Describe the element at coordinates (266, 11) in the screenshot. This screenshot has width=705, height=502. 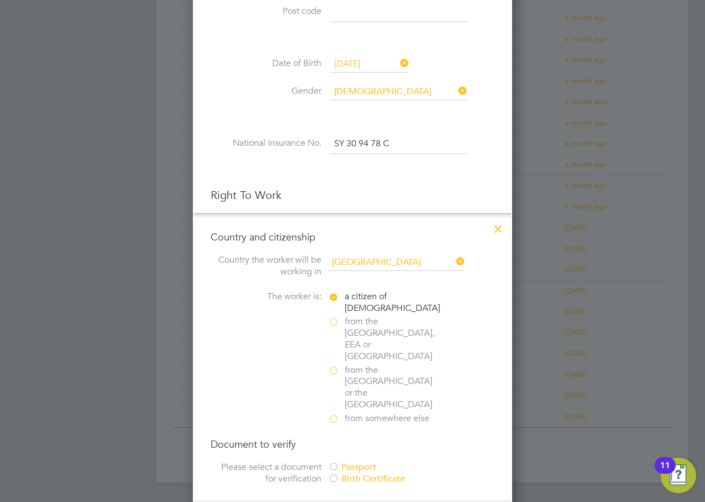
I see `label: Post code` at that location.